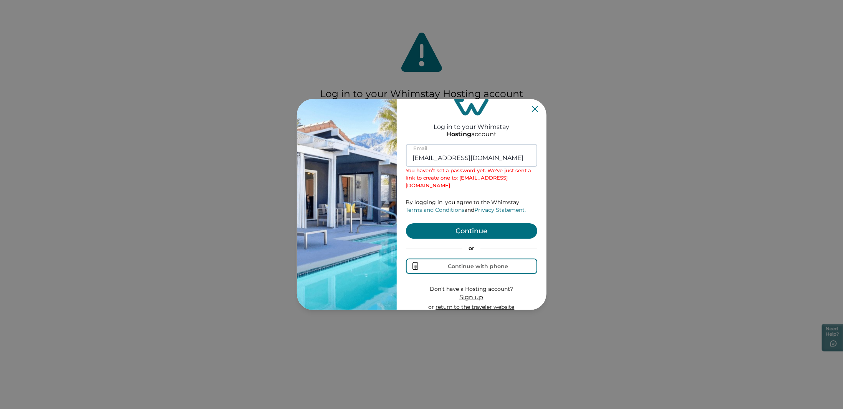 The width and height of the screenshot is (843, 409). I want to click on h2: Log in to your Whimstay, so click(471, 123).